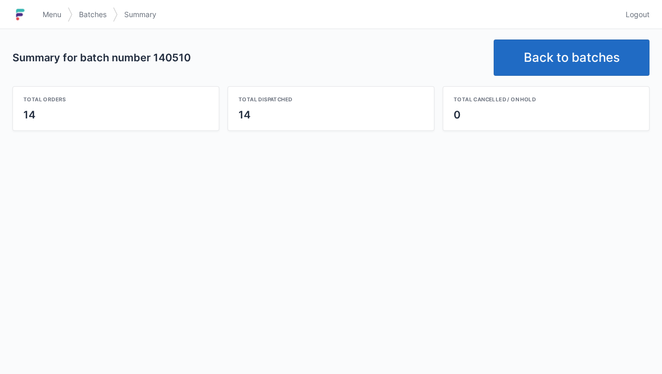 This screenshot has width=662, height=374. Describe the element at coordinates (93, 15) in the screenshot. I see `span: Batches` at that location.